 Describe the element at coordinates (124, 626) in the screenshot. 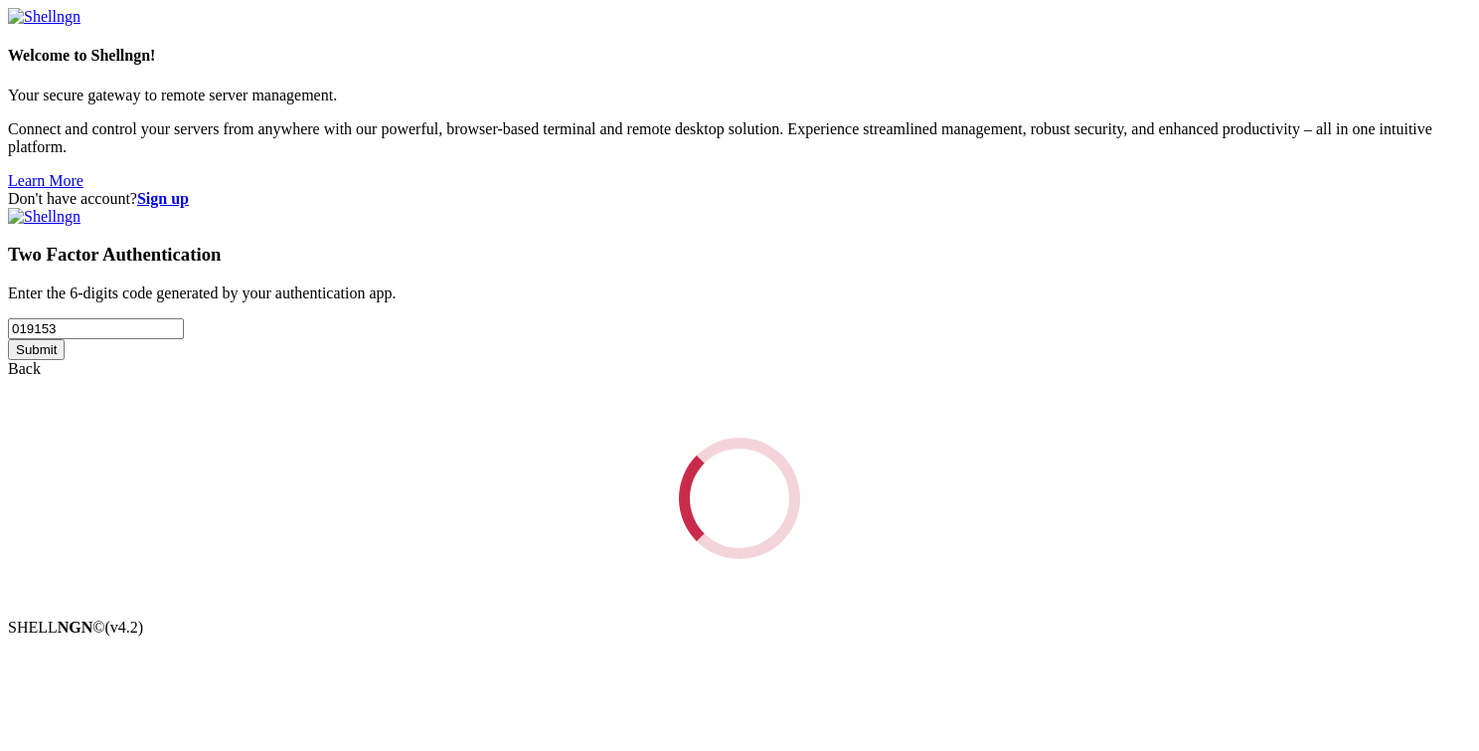

I see `span: 4.2.0` at that location.